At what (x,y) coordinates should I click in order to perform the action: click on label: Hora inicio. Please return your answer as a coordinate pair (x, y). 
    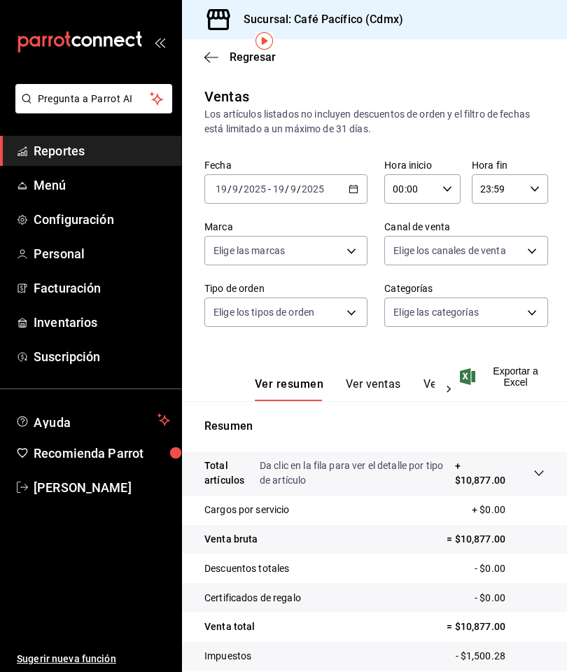
    Looking at the image, I should click on (422, 165).